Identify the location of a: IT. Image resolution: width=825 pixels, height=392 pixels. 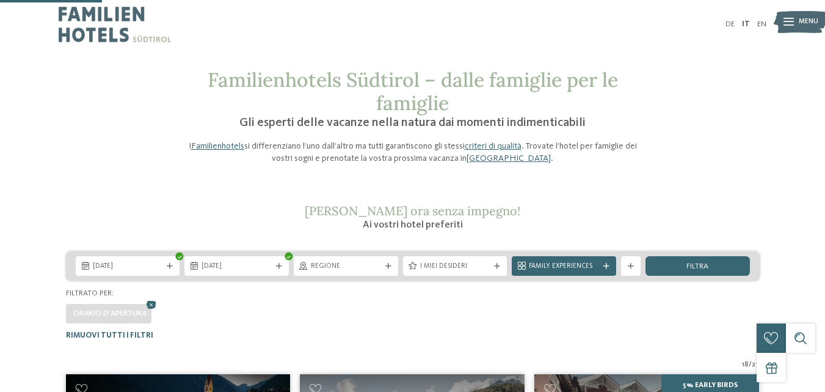
(746, 24).